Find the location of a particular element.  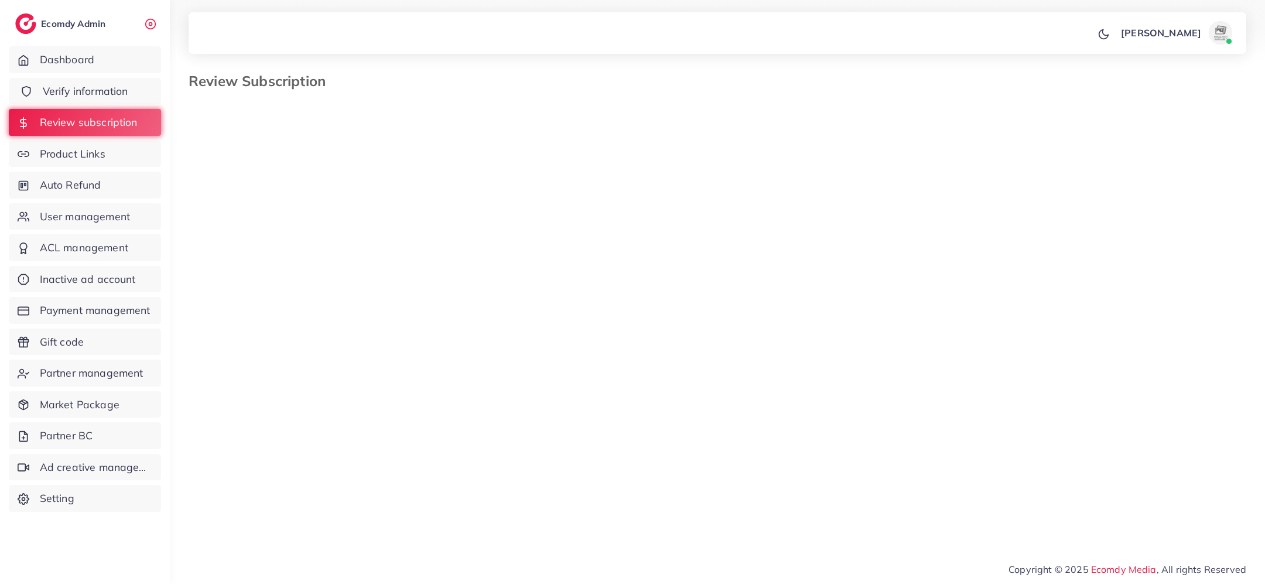

a: Partner management is located at coordinates (85, 373).